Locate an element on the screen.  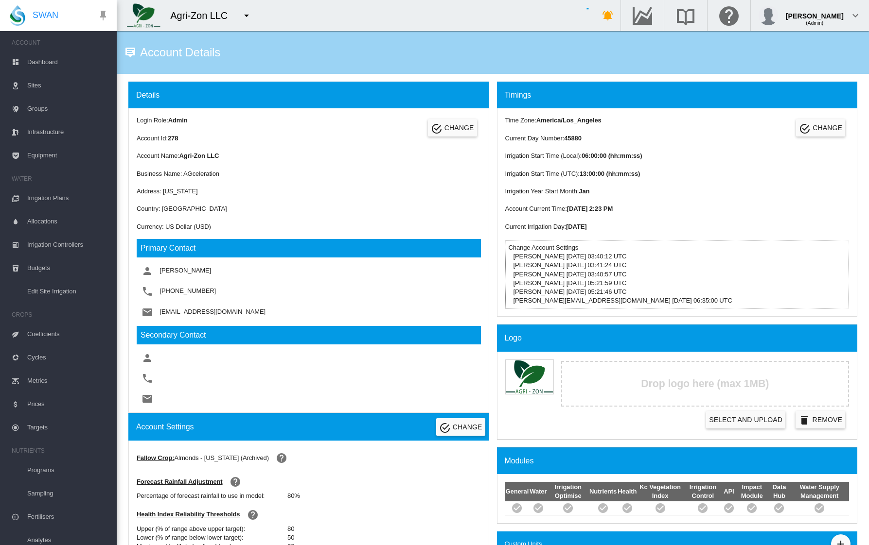
th: Kc Vegetation Index is located at coordinates (660, 492).